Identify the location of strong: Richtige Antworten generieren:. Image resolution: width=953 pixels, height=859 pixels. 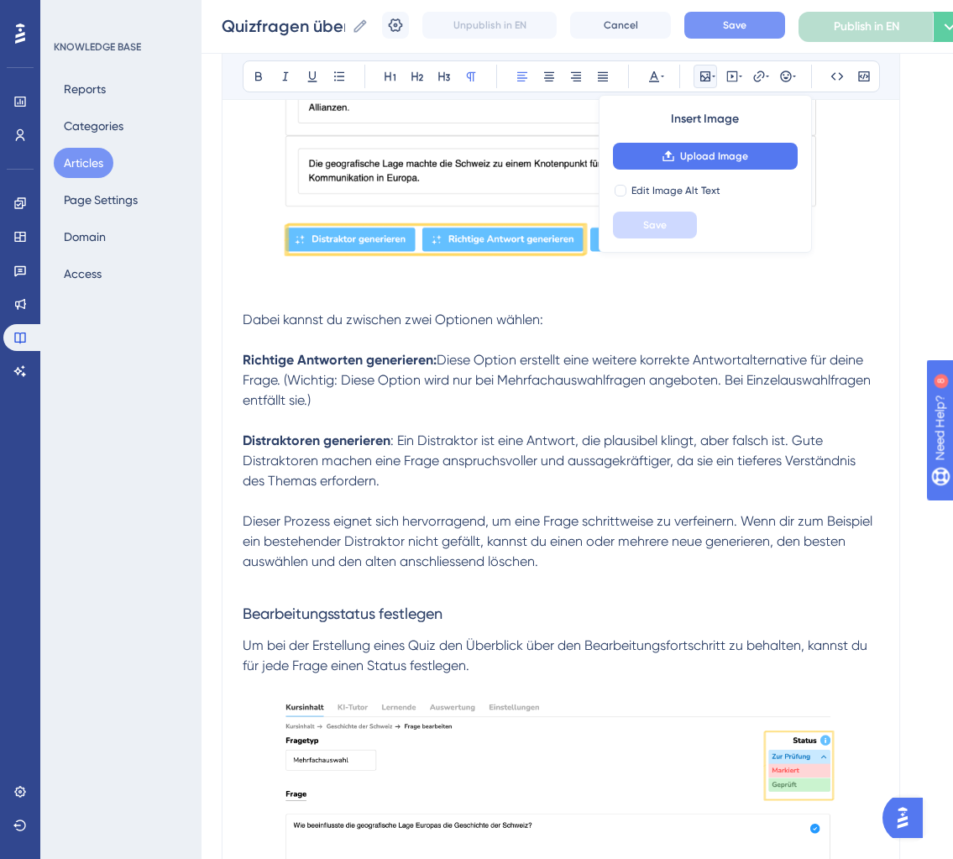
(339, 359).